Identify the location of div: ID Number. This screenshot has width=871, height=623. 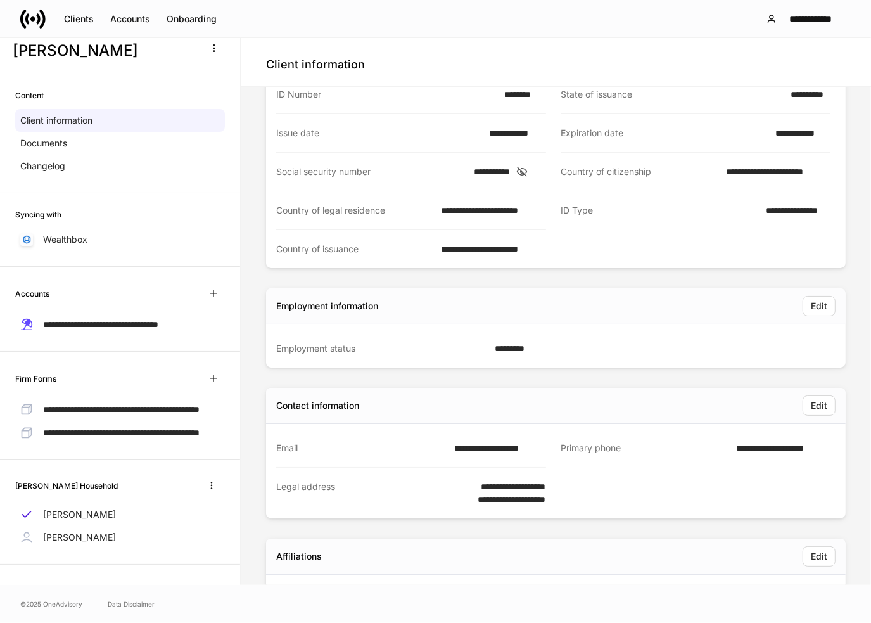
(386, 94).